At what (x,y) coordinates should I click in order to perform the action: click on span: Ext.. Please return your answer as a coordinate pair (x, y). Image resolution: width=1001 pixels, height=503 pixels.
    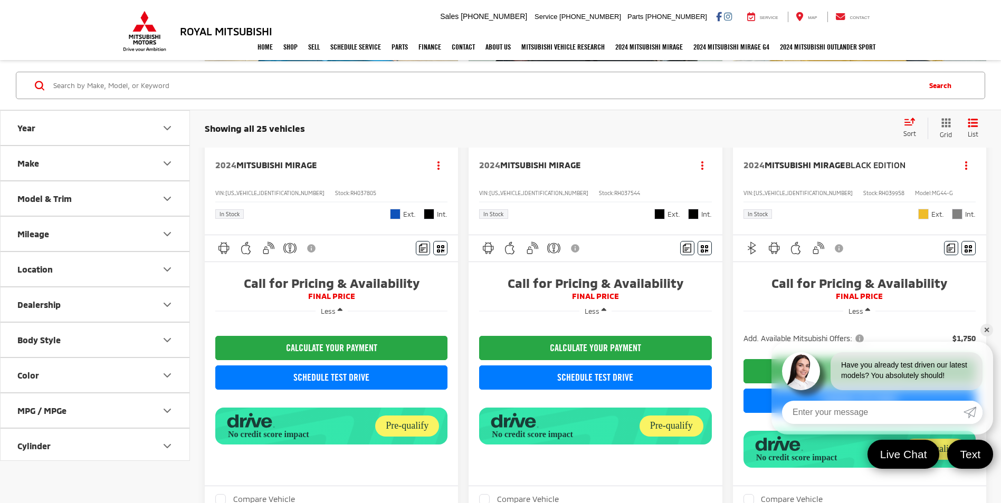
    Looking at the image, I should click on (409, 214).